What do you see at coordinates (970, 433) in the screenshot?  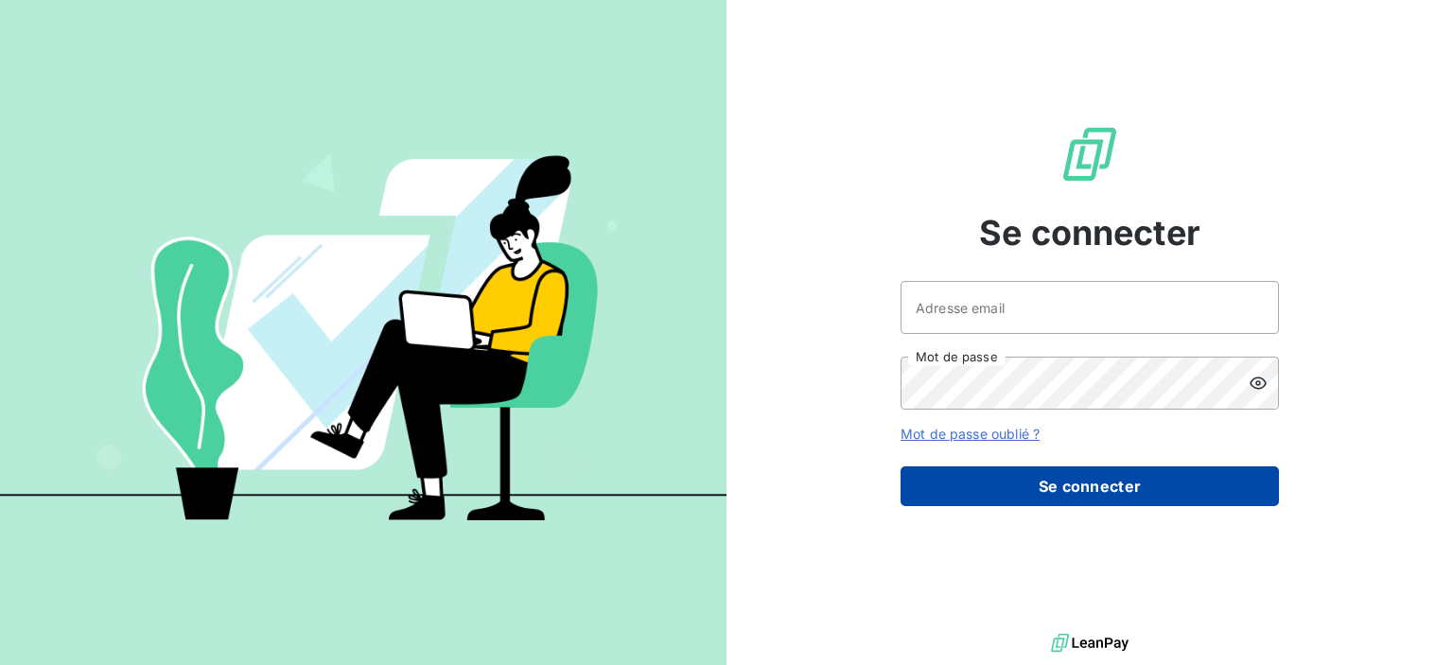 I see `a: Mot de passe oublié ?` at bounding box center [970, 433].